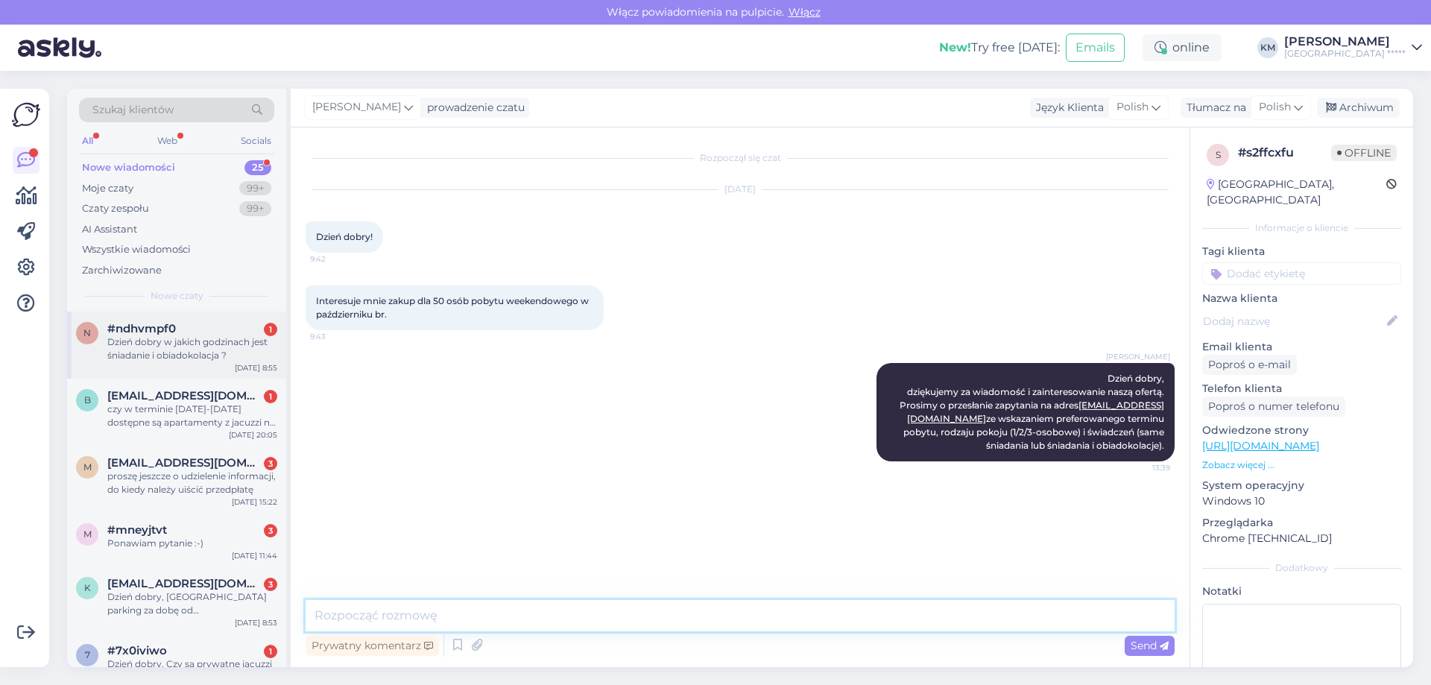  I want to click on div: Wszystkie wiadomości, so click(136, 250).